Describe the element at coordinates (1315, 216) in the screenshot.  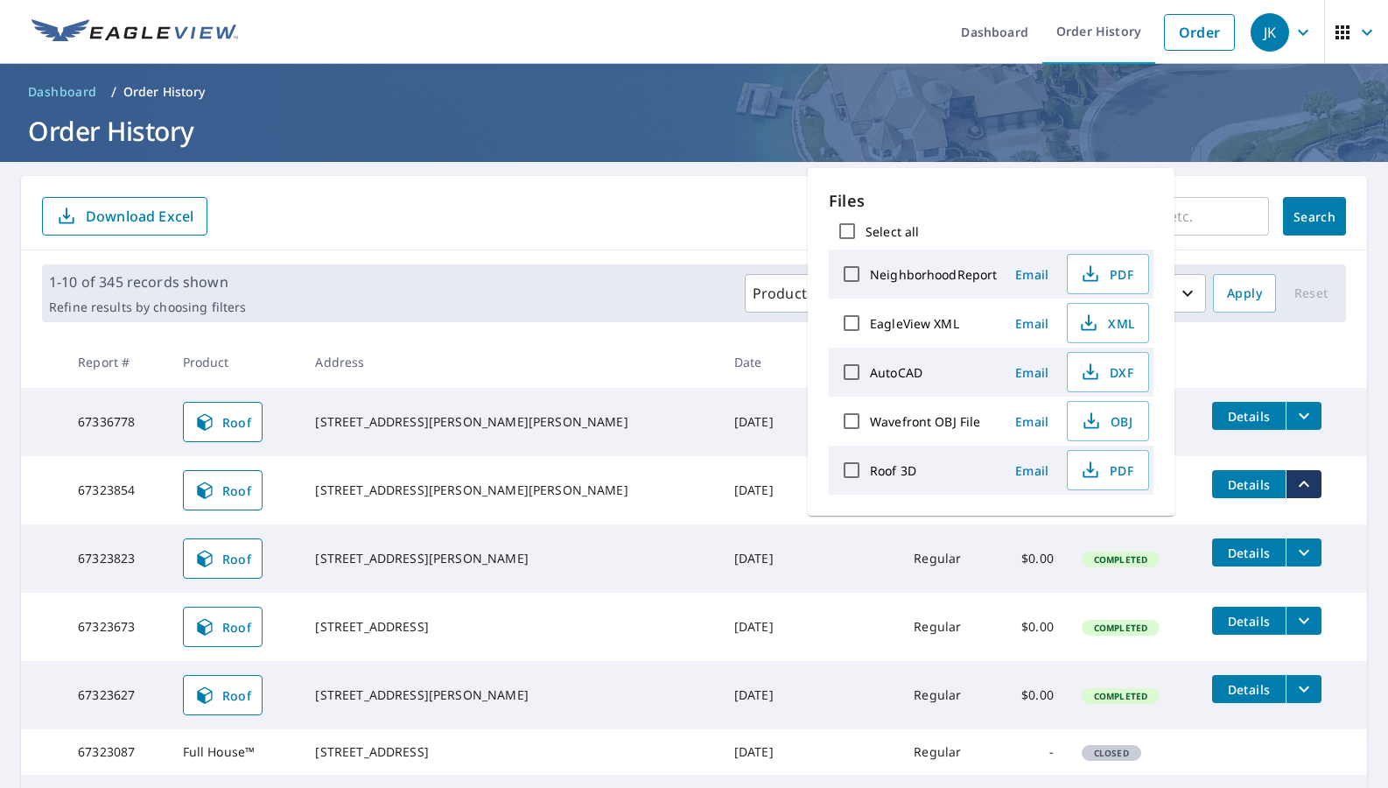
I see `span: Search` at that location.